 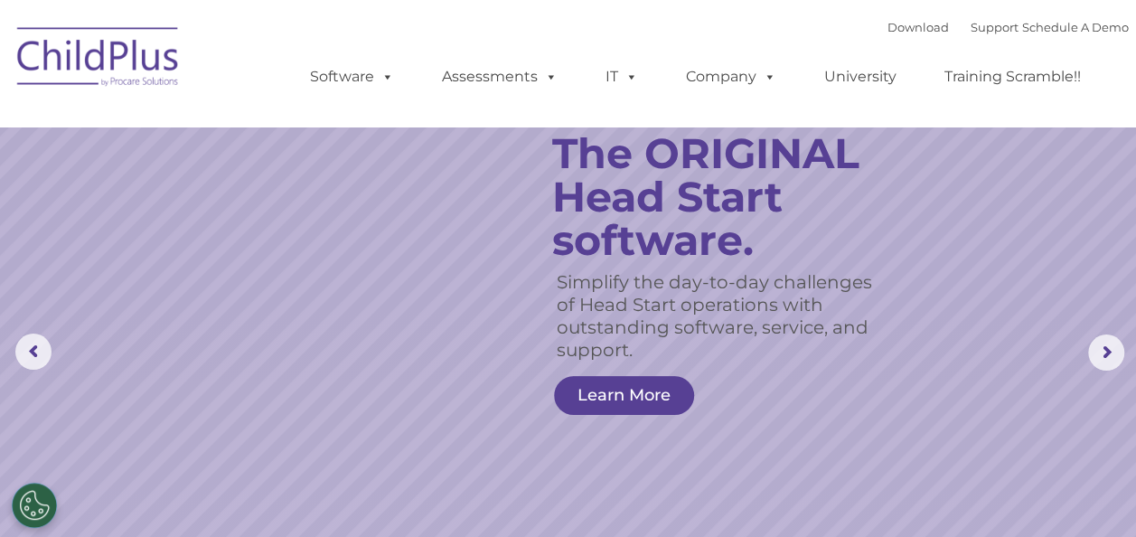 What do you see at coordinates (278, 126) in the screenshot?
I see `span: Last name` at bounding box center [278, 126].